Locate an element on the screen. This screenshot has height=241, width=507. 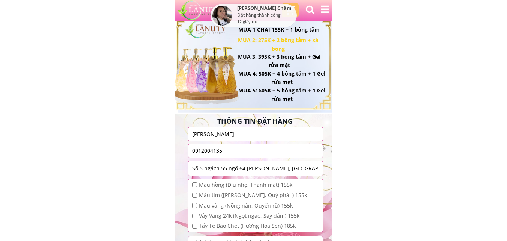
div: Đặt hàng thành công is located at coordinates (266, 15).